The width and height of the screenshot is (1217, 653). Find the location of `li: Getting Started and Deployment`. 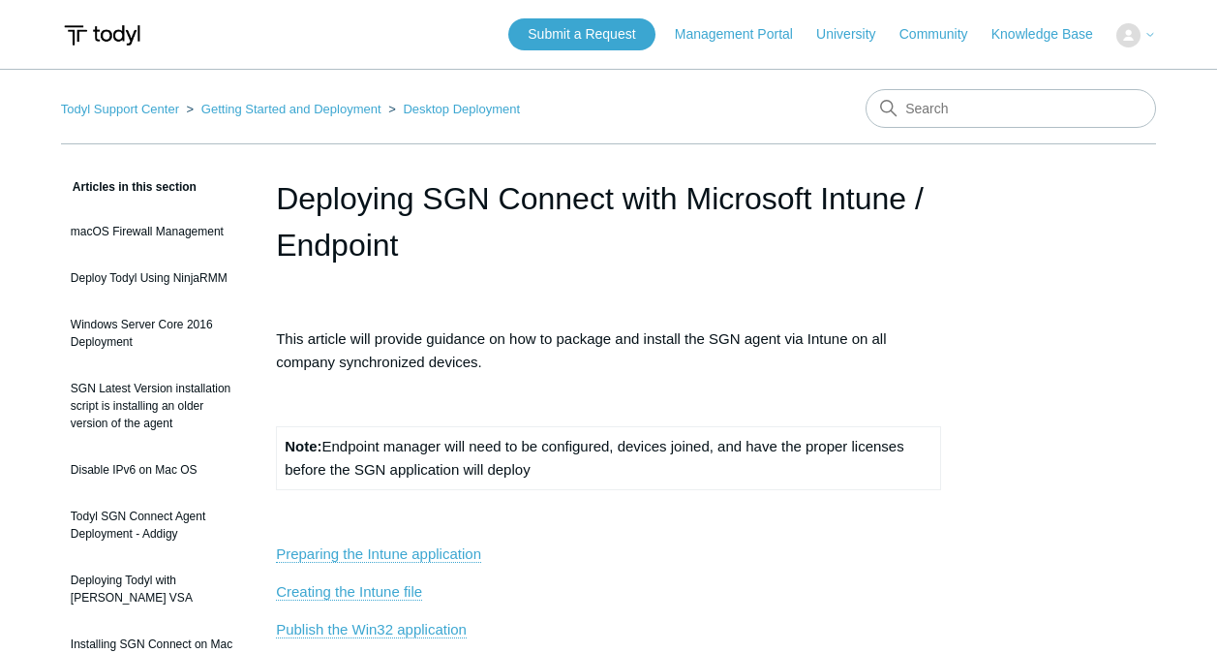

li: Getting Started and Deployment is located at coordinates (284, 108).